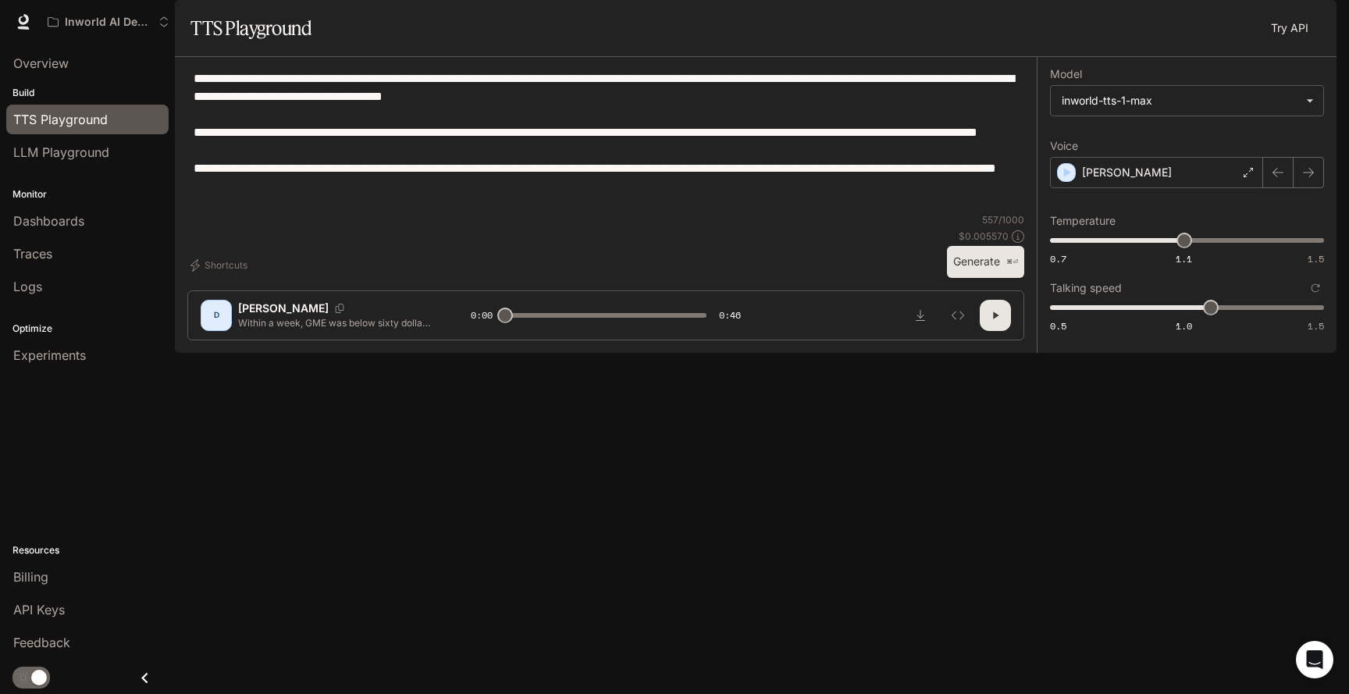 Image resolution: width=1349 pixels, height=694 pixels. Describe the element at coordinates (985, 262) in the screenshot. I see `button: Generate⌘⏎` at that location.